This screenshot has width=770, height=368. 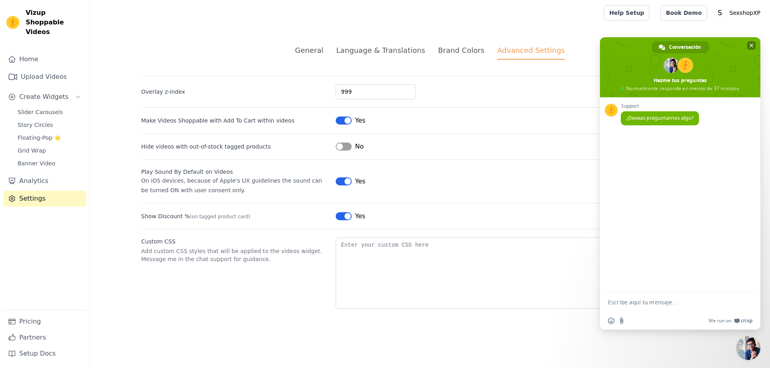 What do you see at coordinates (44, 97) in the screenshot?
I see `span: Create Widgets` at bounding box center [44, 97].